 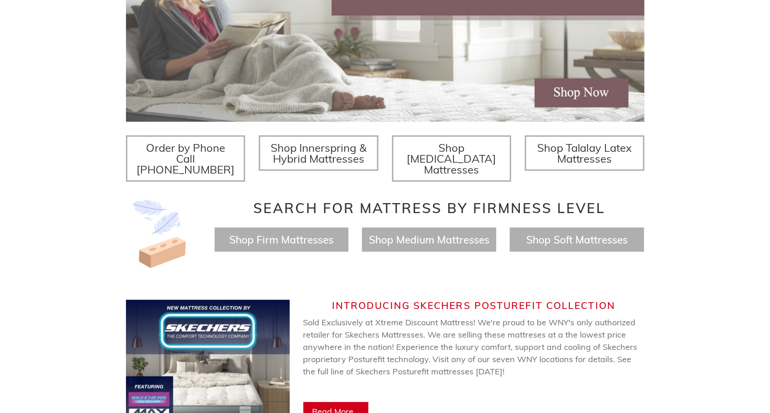 I want to click on a: Shop Soft Mattresses, so click(x=577, y=240).